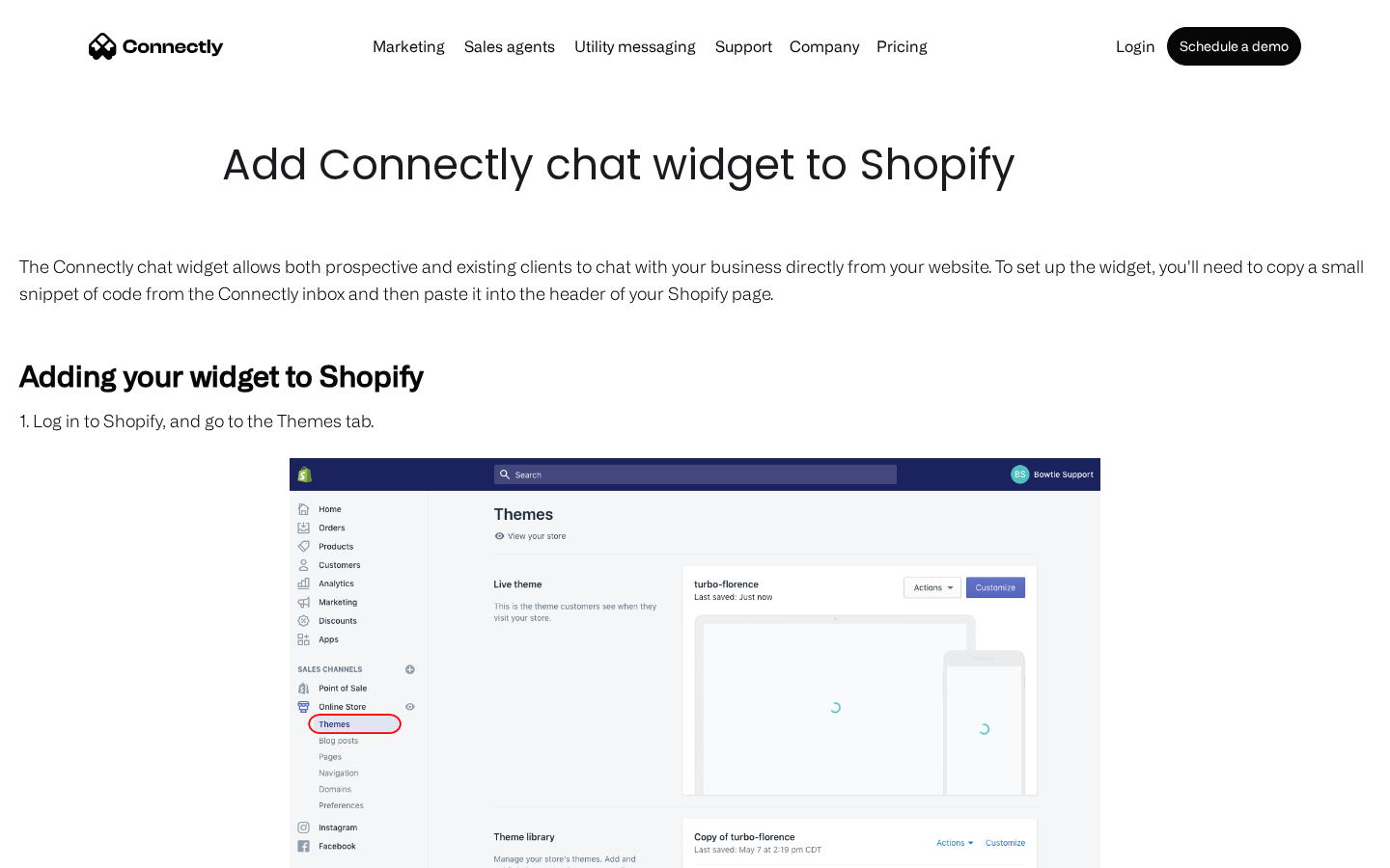 This screenshot has width=1390, height=868. What do you see at coordinates (510, 46) in the screenshot?
I see `a: Sales agents` at bounding box center [510, 46].